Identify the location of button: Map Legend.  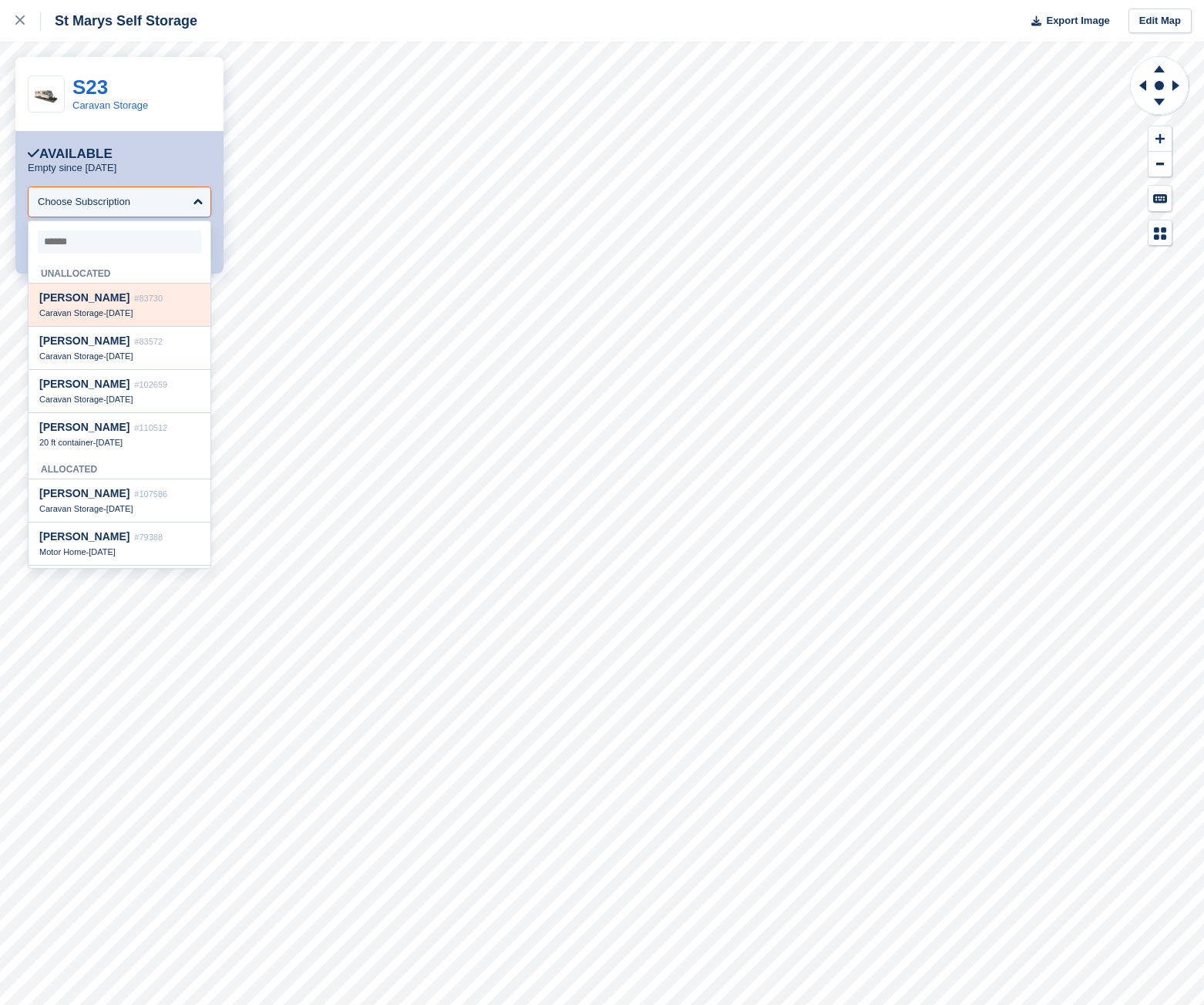
(1160, 232).